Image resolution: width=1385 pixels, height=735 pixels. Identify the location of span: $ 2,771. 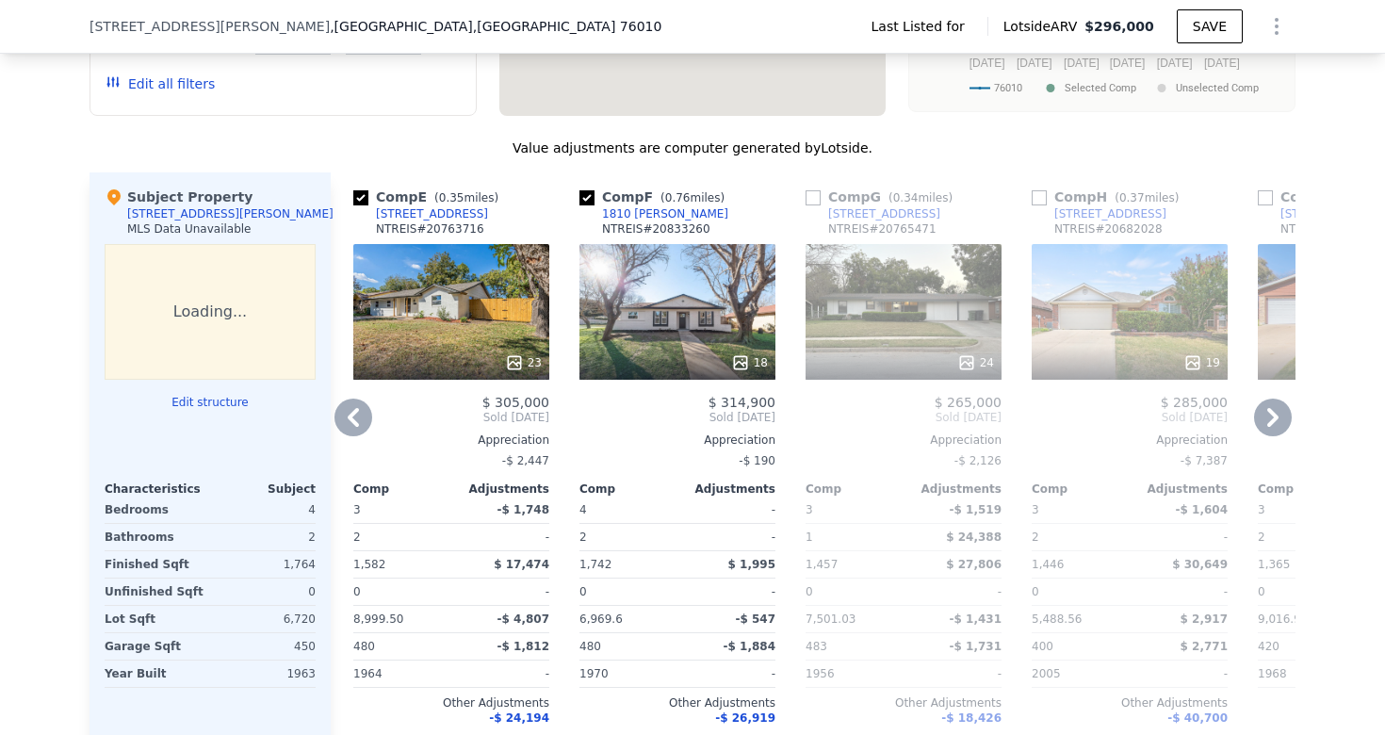
(1204, 646).